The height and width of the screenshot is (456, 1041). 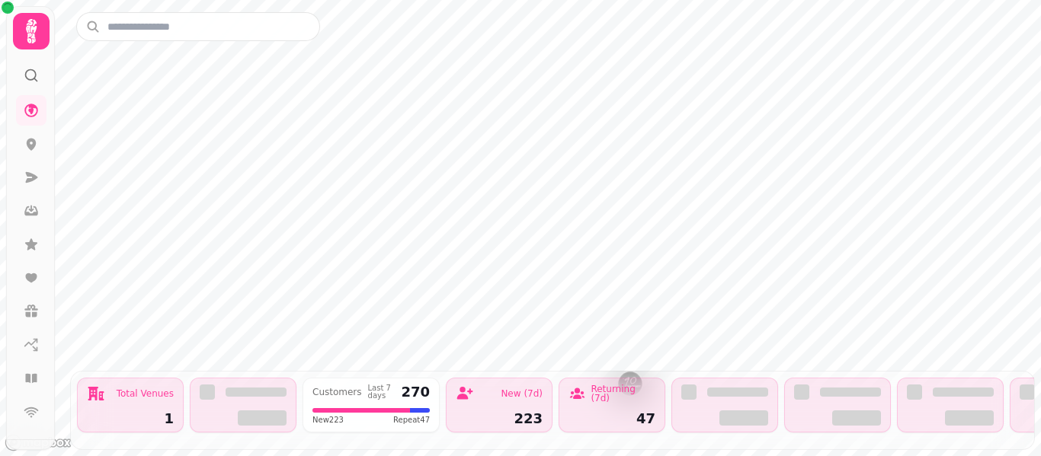 I want to click on span: Repeat 47, so click(x=412, y=420).